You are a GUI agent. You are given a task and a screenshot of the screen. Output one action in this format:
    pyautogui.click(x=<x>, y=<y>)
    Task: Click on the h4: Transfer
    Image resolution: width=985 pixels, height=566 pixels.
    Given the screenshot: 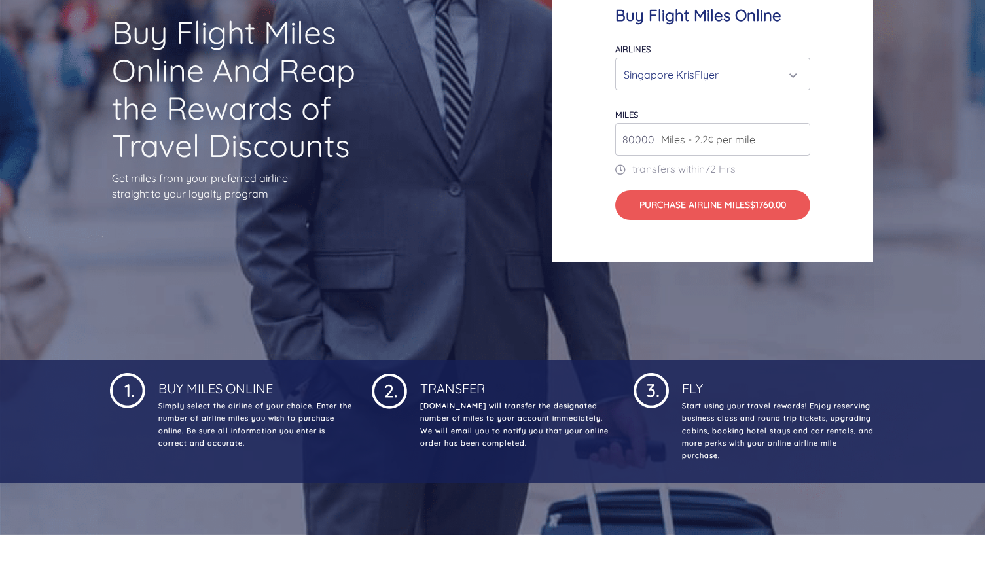 What is the action you would take?
    pyautogui.click(x=516, y=383)
    